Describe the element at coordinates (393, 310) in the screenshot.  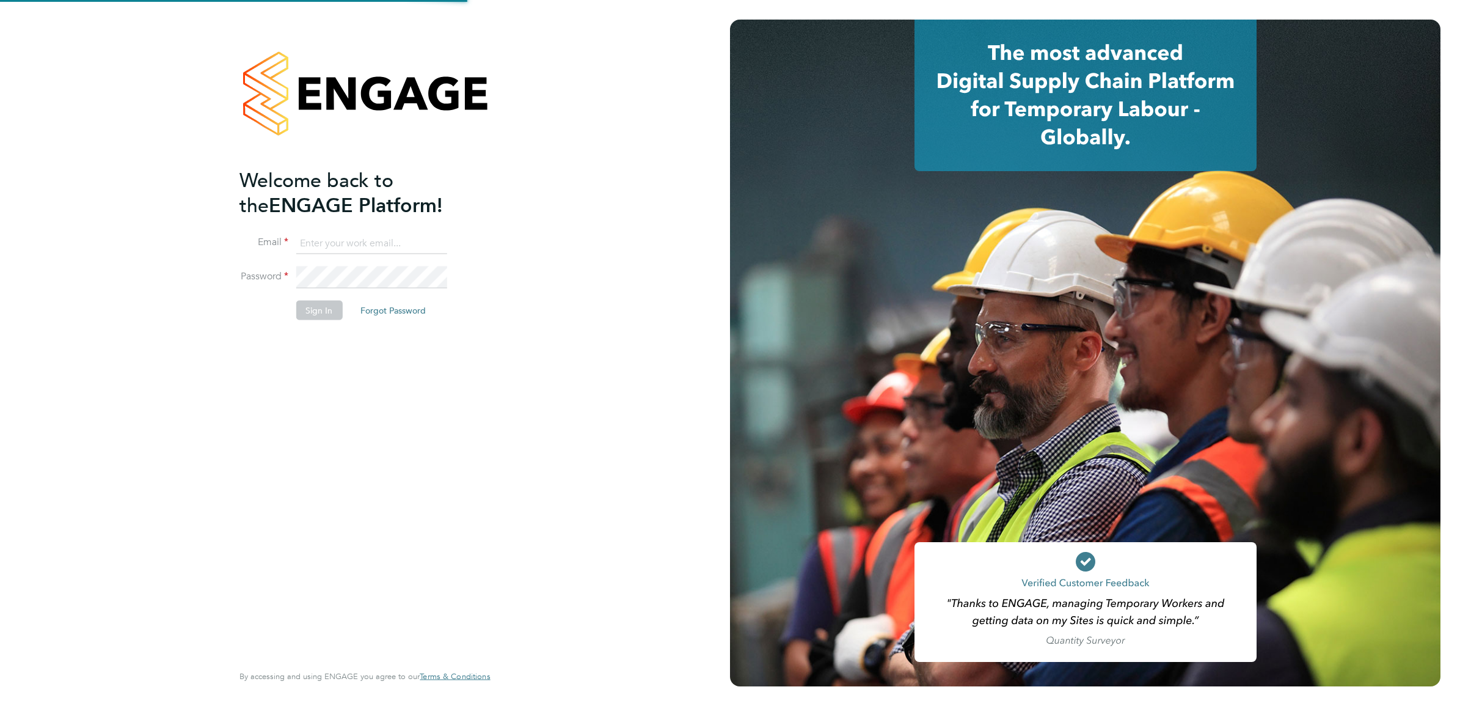
I see `button: Forgot Password` at that location.